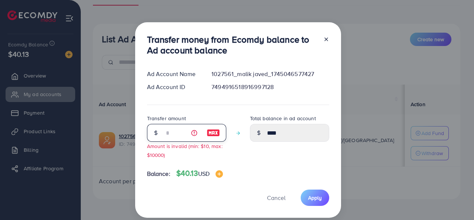 The image size is (474, 220). What do you see at coordinates (204, 173) in the screenshot?
I see `span: USD` at bounding box center [204, 173].